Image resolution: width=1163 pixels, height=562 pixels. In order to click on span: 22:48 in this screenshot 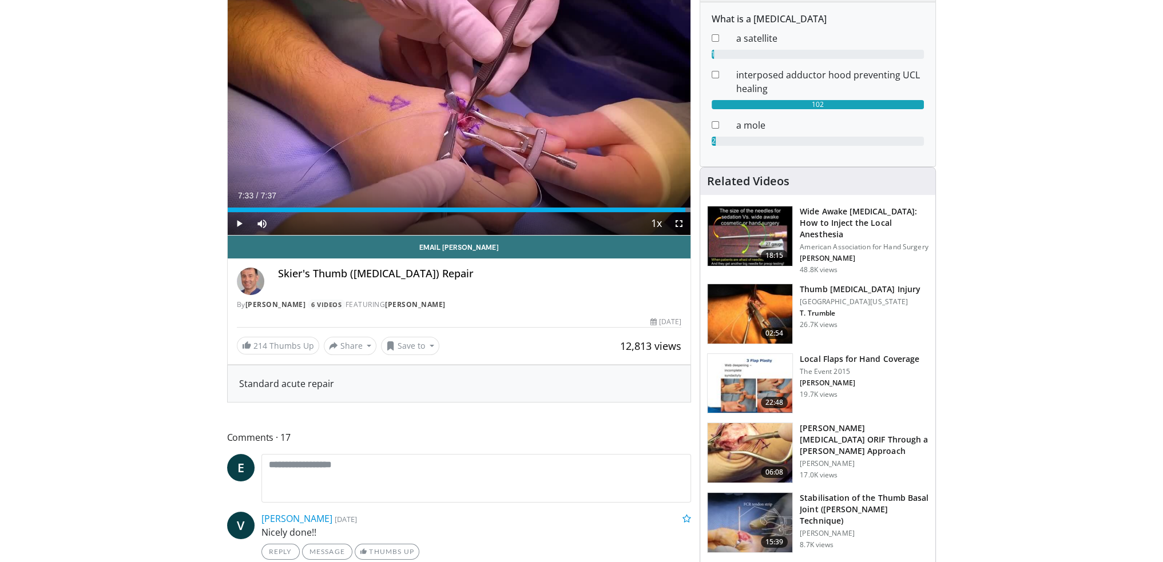, I will do `click(774, 403)`.